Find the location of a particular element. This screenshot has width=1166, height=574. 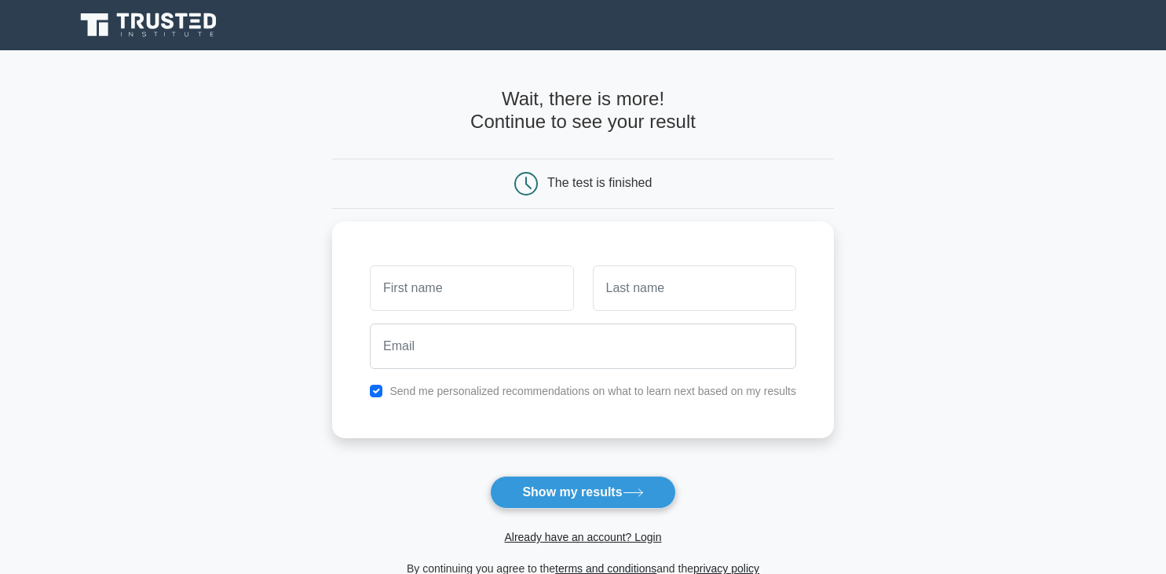

div: The test is finished is located at coordinates (599, 182).